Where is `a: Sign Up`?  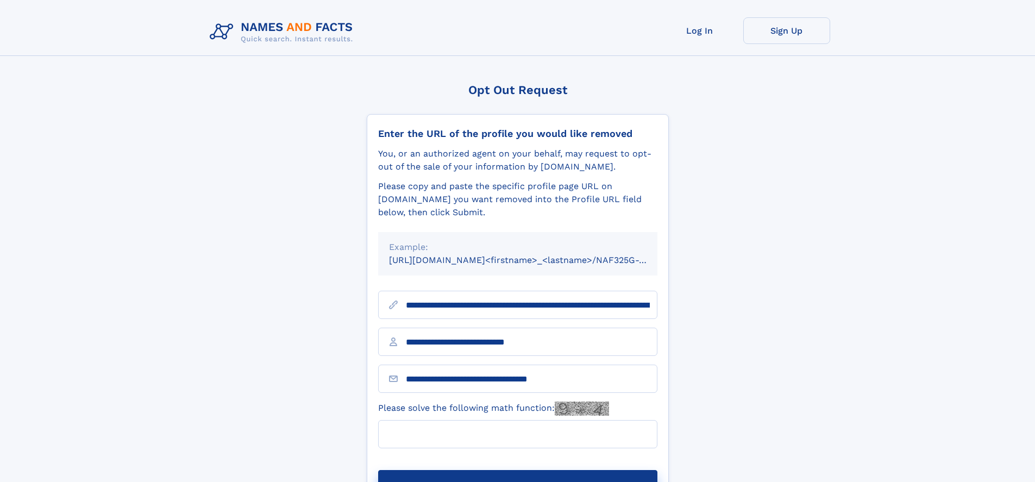 a: Sign Up is located at coordinates (786, 30).